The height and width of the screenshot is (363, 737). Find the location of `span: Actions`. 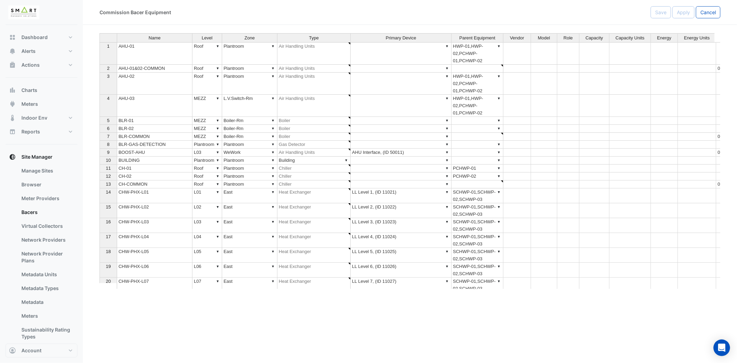

span: Actions is located at coordinates (30, 65).